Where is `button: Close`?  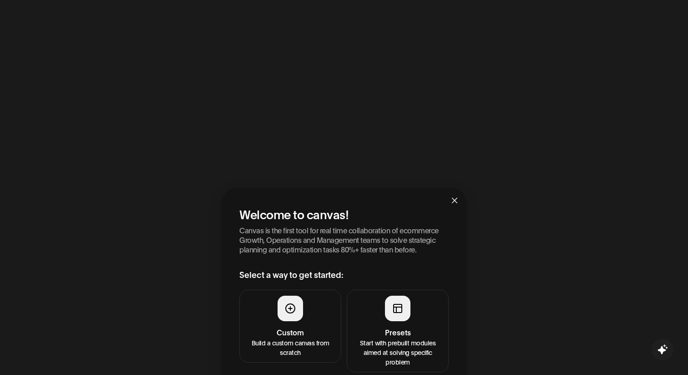 button: Close is located at coordinates (455, 200).